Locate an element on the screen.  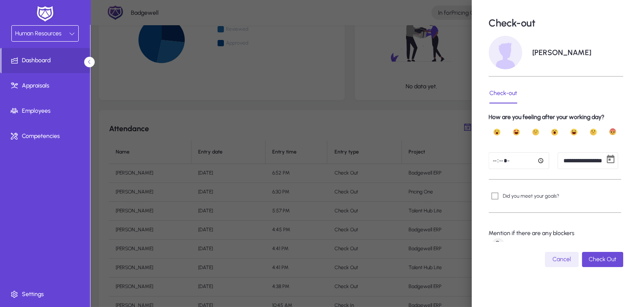
span: Human Resources is located at coordinates (38, 33).